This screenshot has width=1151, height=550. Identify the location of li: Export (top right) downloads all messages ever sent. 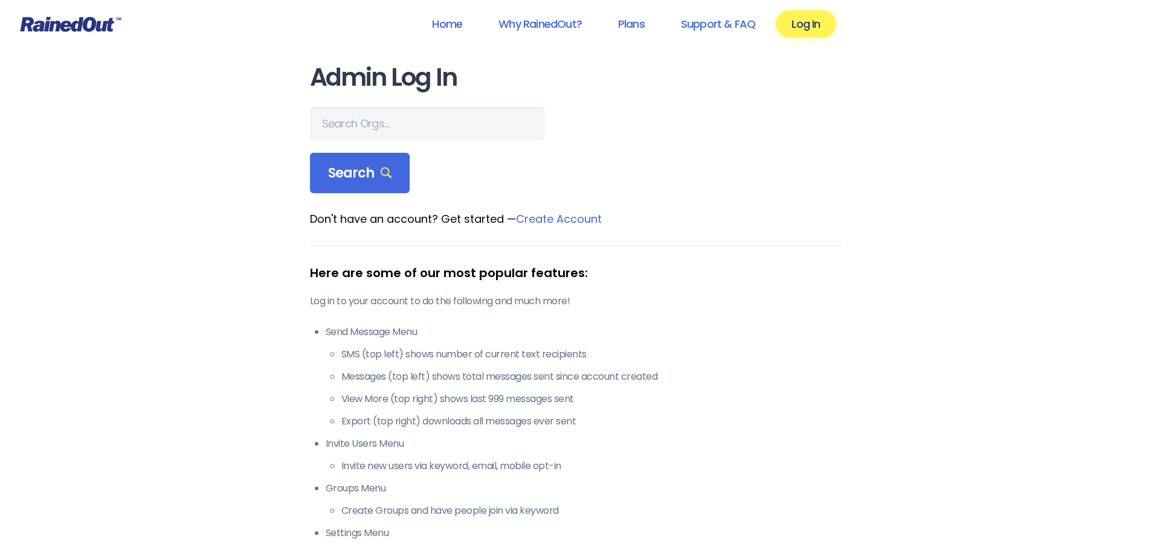
(591, 422).